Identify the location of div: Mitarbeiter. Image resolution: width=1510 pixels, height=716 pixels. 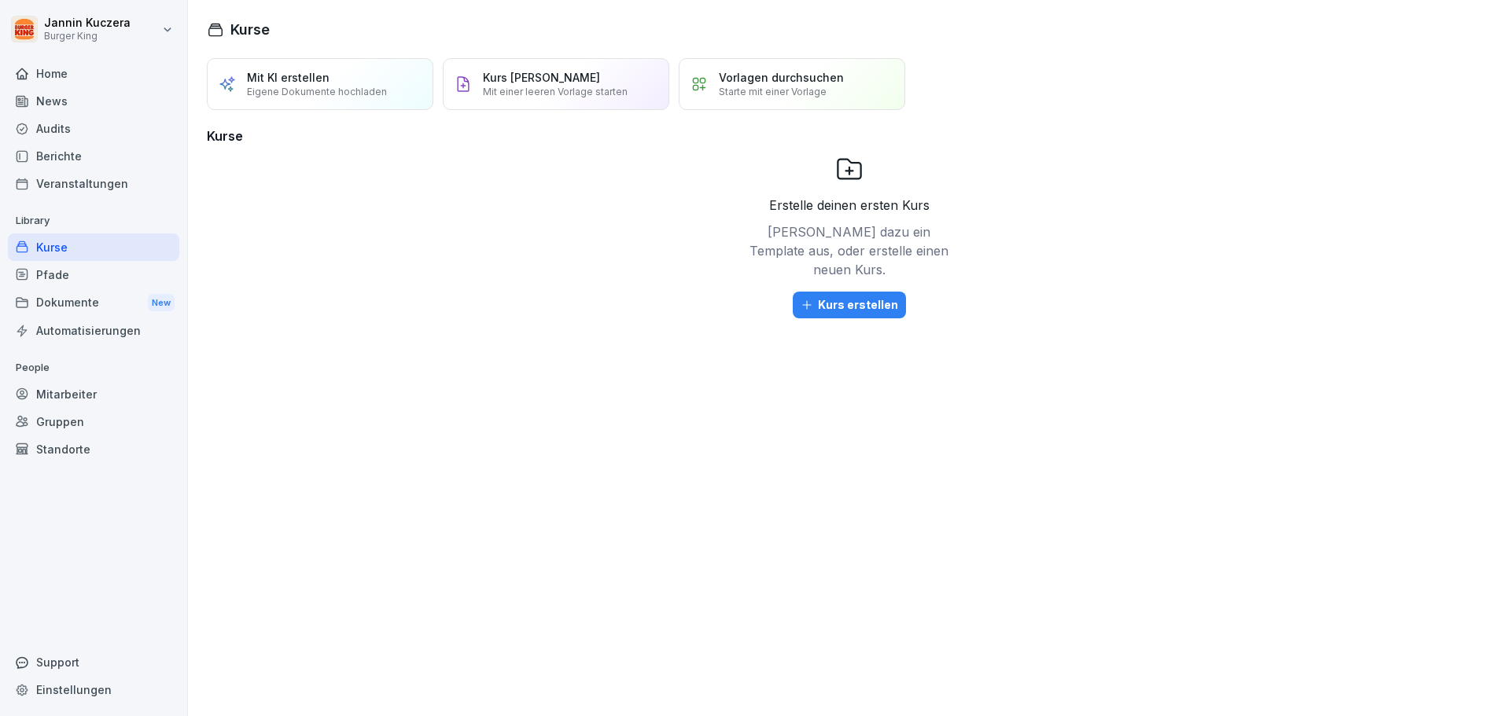
(94, 394).